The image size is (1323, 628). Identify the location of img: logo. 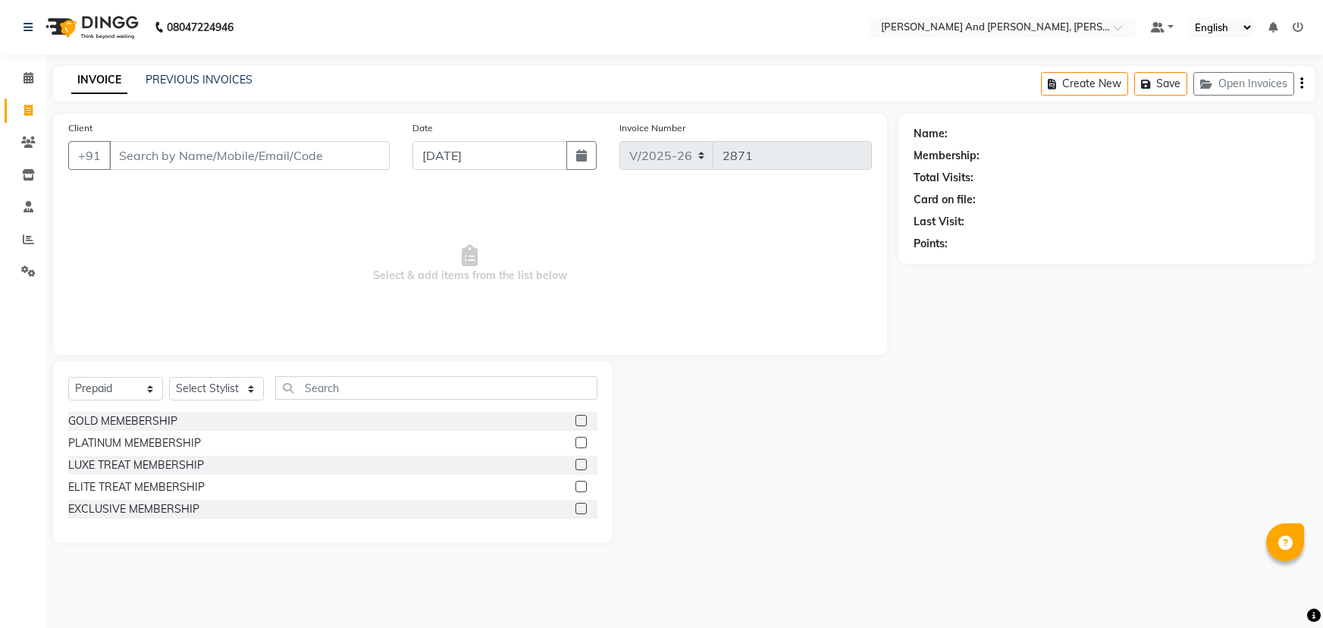
(90, 27).